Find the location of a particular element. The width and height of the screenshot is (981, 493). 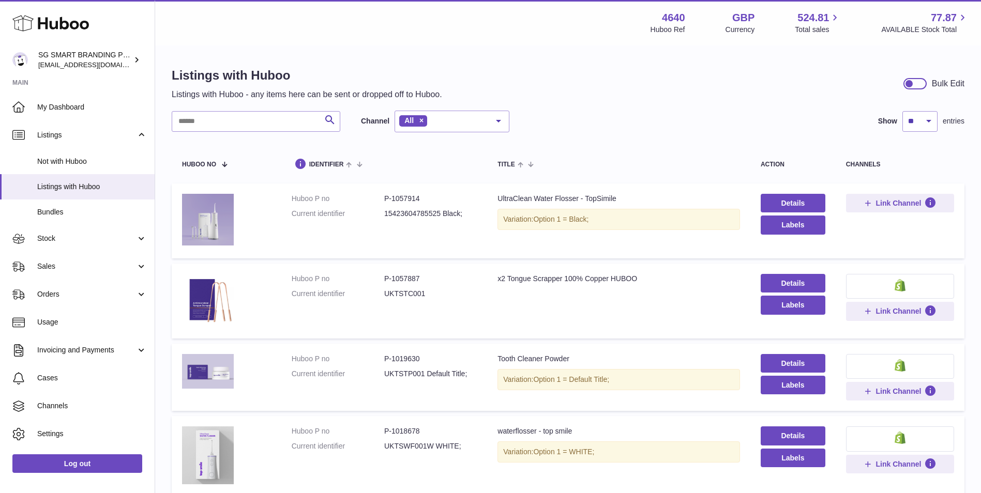

img: x2 Tongue Scrapper 100% Copper HUBOO is located at coordinates (208, 300).